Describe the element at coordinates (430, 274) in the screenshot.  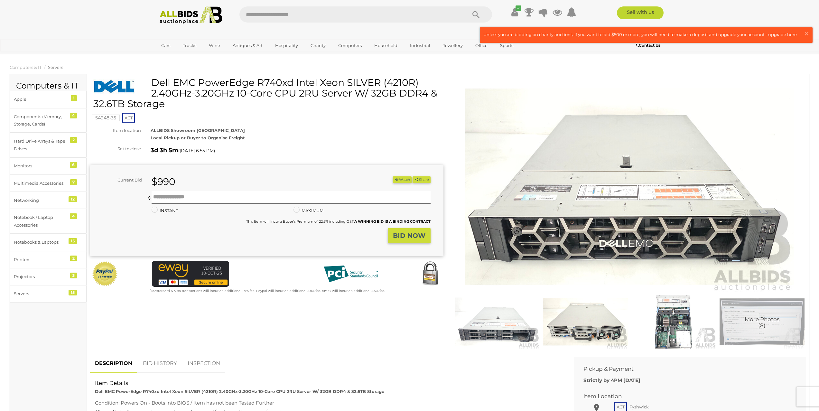
I see `img: Secured by Rapid SSL` at that location.